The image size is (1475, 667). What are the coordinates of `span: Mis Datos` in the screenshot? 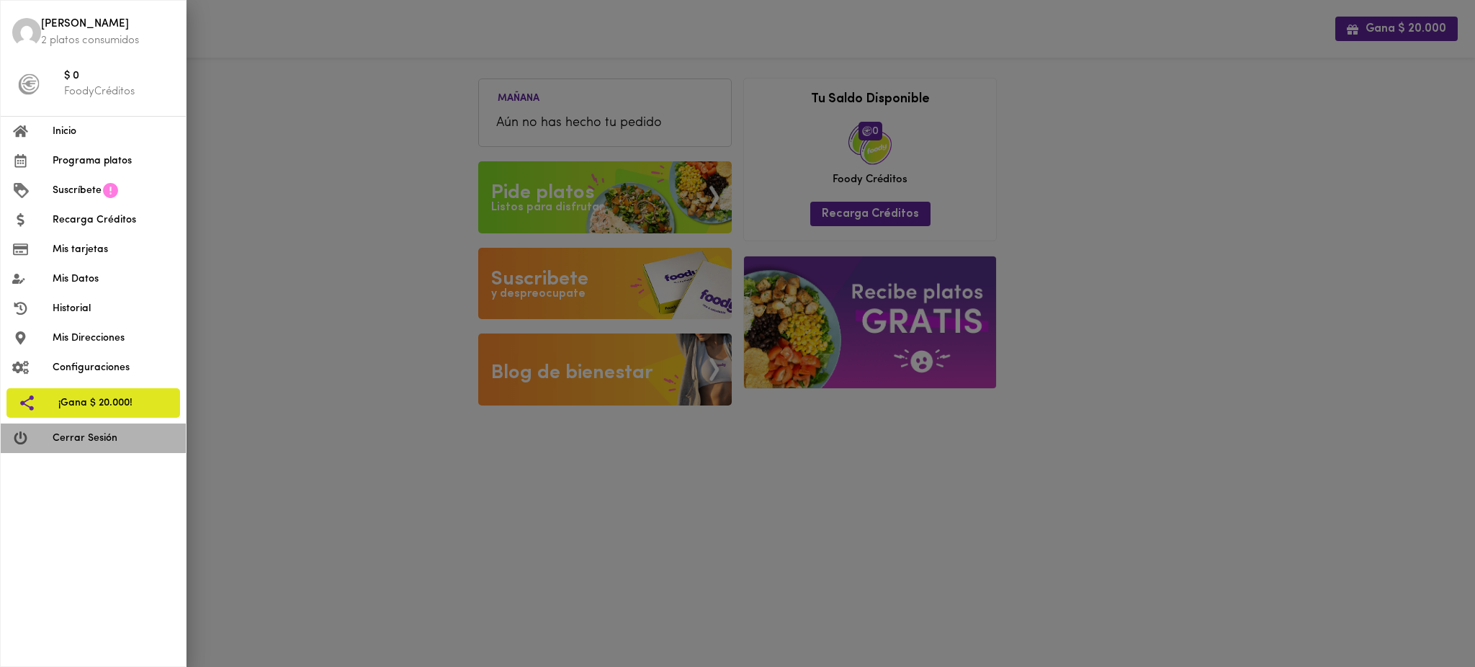 It's located at (113, 279).